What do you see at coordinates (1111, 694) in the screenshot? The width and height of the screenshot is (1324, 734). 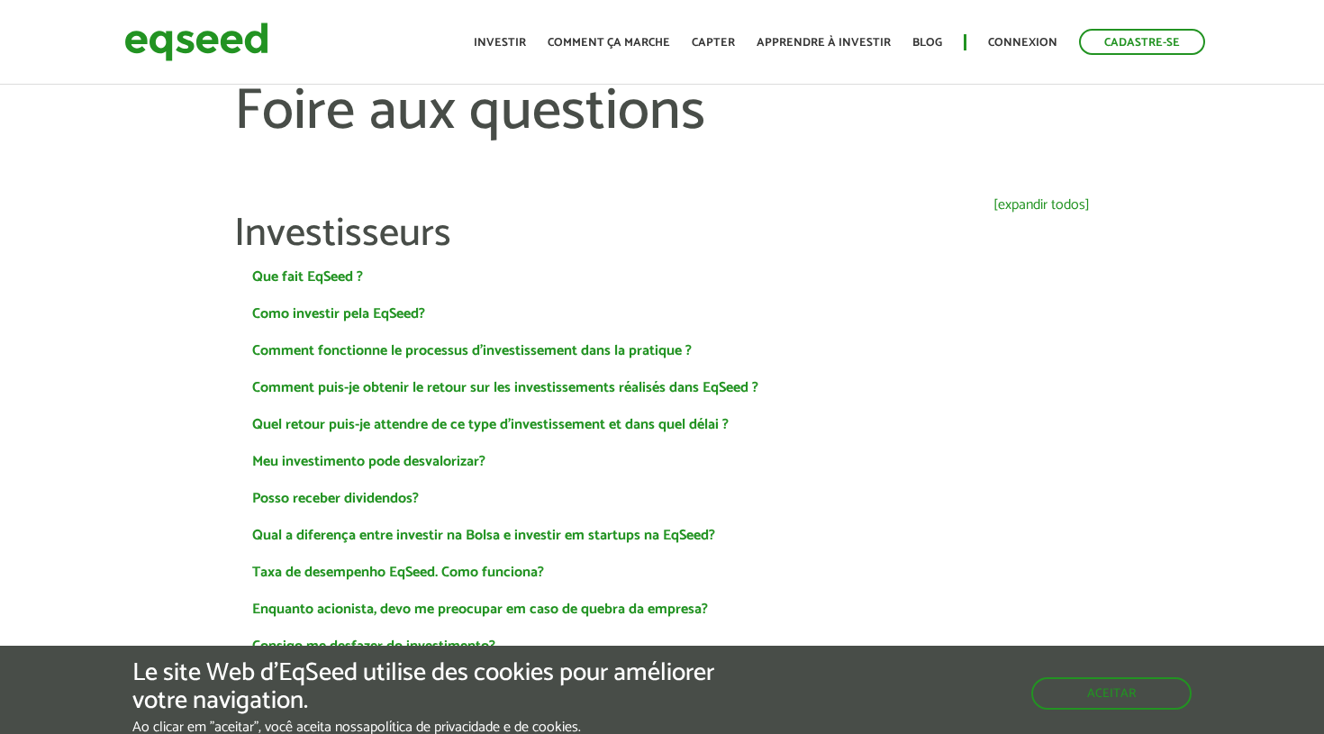 I see `button: Aceitar` at bounding box center [1111, 694].